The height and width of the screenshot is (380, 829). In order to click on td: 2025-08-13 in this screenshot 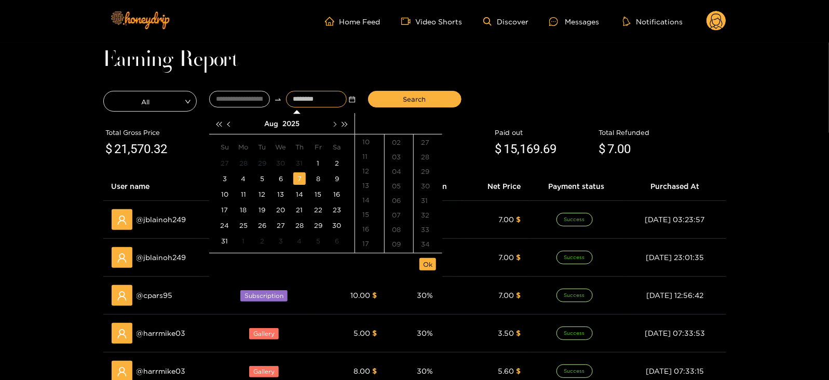, I will do `click(281, 194)`.